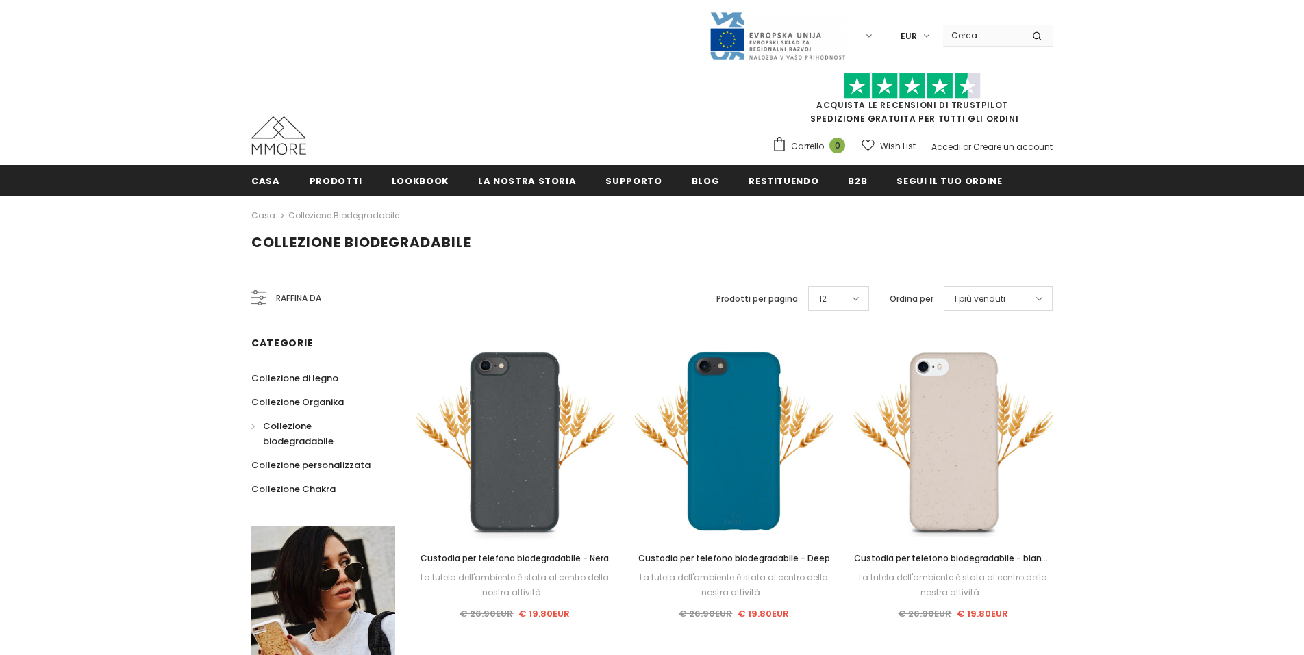 The height and width of the screenshot is (655, 1304). I want to click on a: Accedi, so click(946, 147).